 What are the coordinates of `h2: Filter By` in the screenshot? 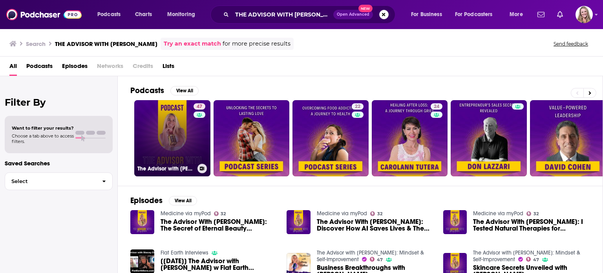 It's located at (59, 102).